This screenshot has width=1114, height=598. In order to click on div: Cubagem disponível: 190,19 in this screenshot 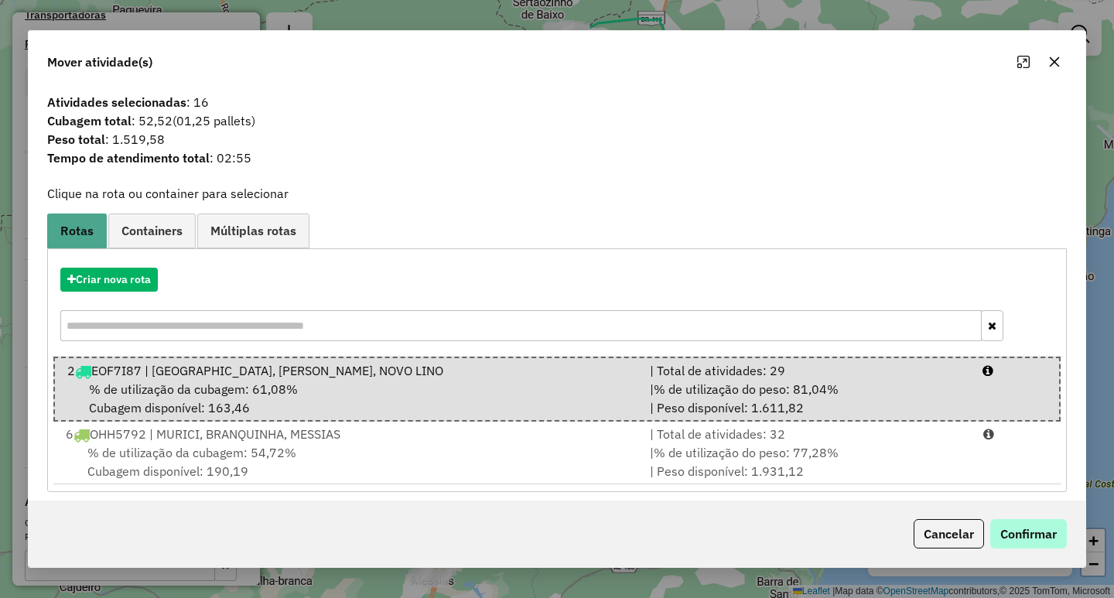, I will do `click(348, 462)`.